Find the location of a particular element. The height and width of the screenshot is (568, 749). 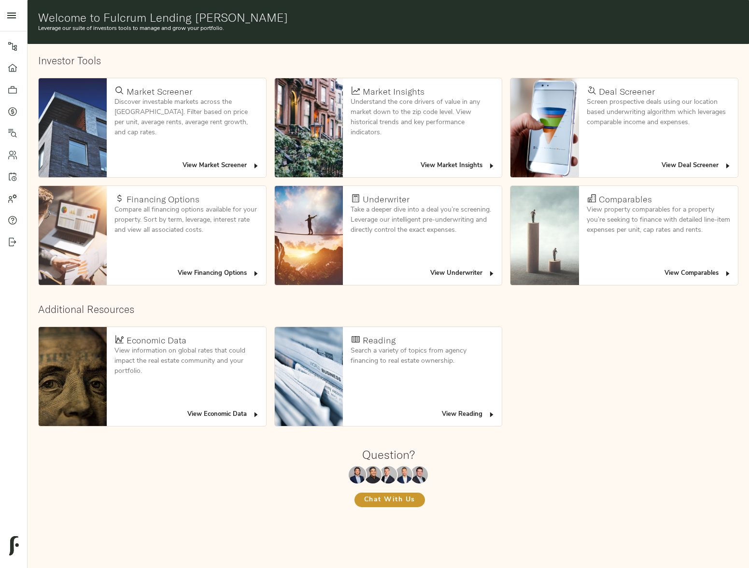

h1: Question? is located at coordinates (388, 454).